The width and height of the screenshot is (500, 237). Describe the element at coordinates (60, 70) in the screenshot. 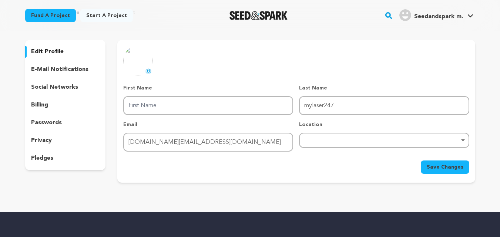

I see `p: e-mail notifications` at that location.